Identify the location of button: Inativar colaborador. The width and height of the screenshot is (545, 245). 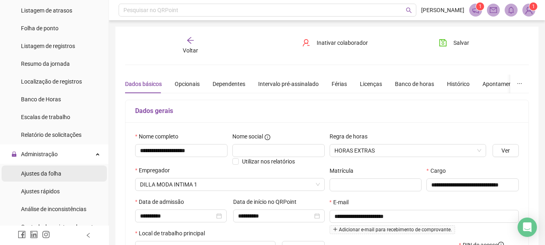
(335, 43).